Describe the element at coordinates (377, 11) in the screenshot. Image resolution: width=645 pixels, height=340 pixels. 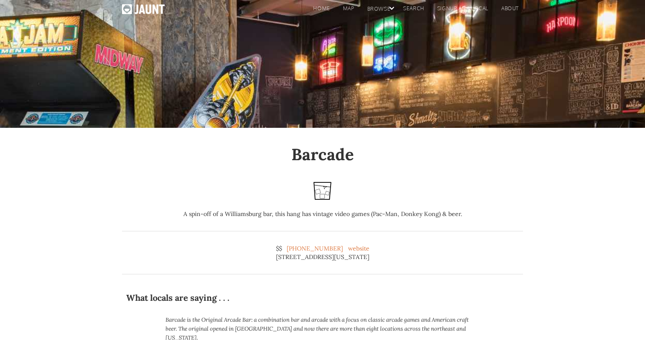
I see `div: browse` at that location.